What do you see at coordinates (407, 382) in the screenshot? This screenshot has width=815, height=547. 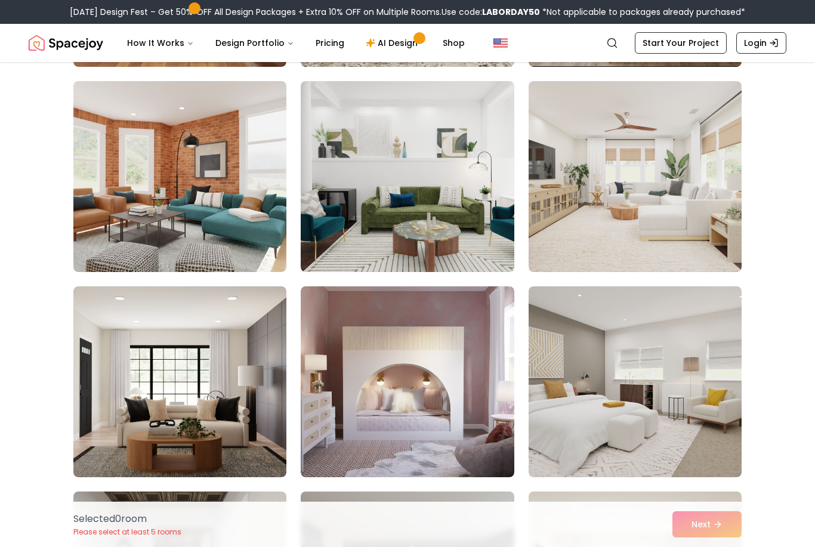 I see `img: Room room-14` at bounding box center [407, 382].